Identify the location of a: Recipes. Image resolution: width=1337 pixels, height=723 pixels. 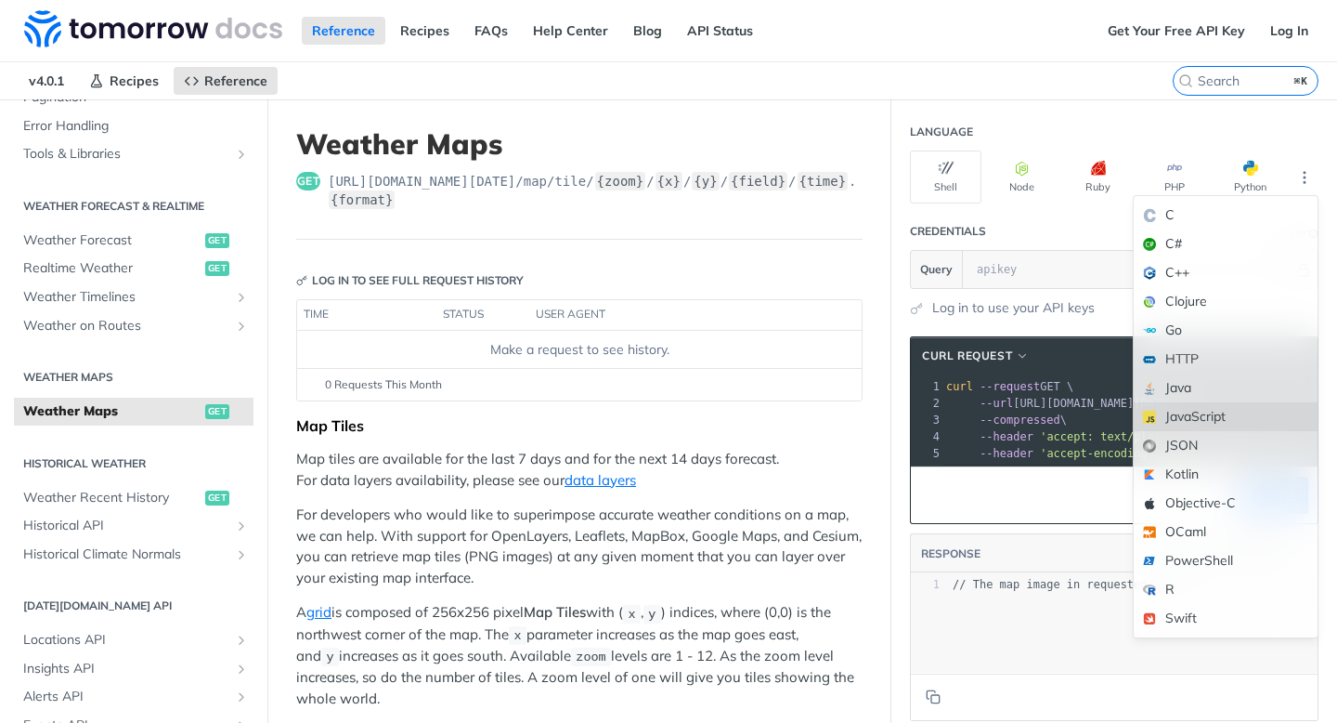
(124, 81).